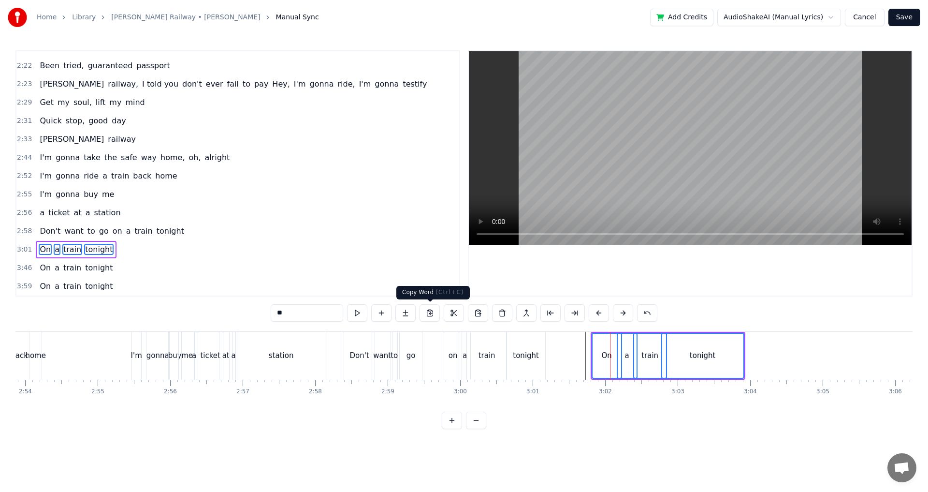 The width and height of the screenshot is (928, 492). Describe the element at coordinates (247, 84) in the screenshot. I see `span: to` at that location.